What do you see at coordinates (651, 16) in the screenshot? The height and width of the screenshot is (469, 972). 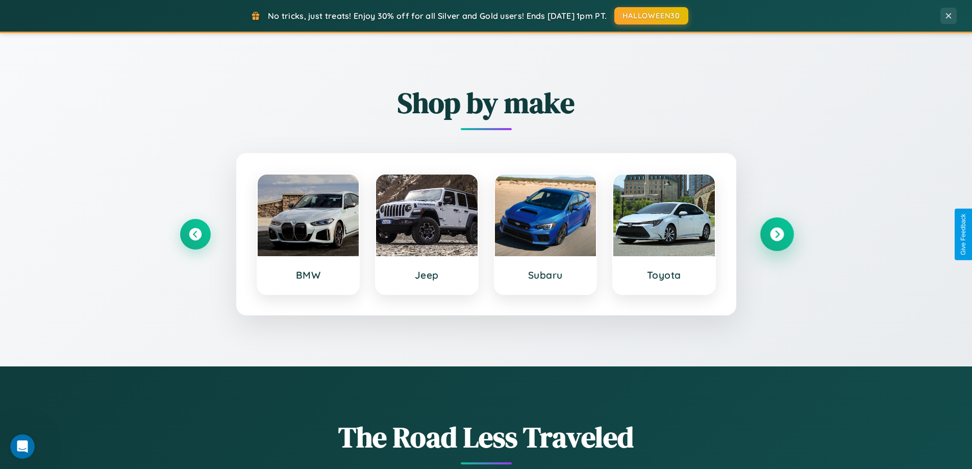 I see `button: HALLOWEEN30` at bounding box center [651, 16].